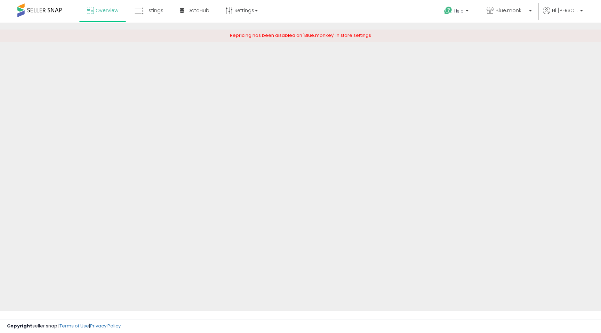 The height and width of the screenshot is (333, 601). I want to click on span: Help, so click(459, 11).